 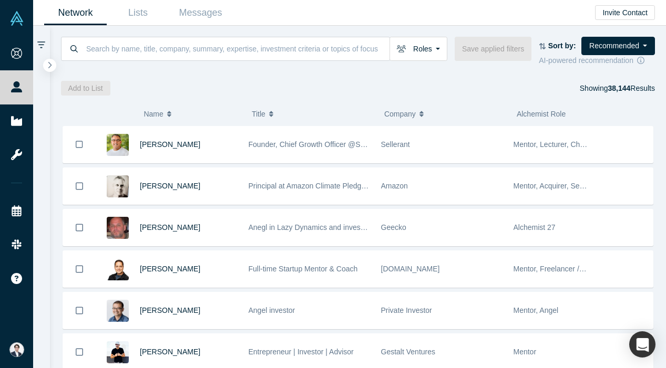 What do you see at coordinates (316, 145) in the screenshot?
I see `span: Founder, Chief Growth Officer @Sellerant` at bounding box center [316, 145].